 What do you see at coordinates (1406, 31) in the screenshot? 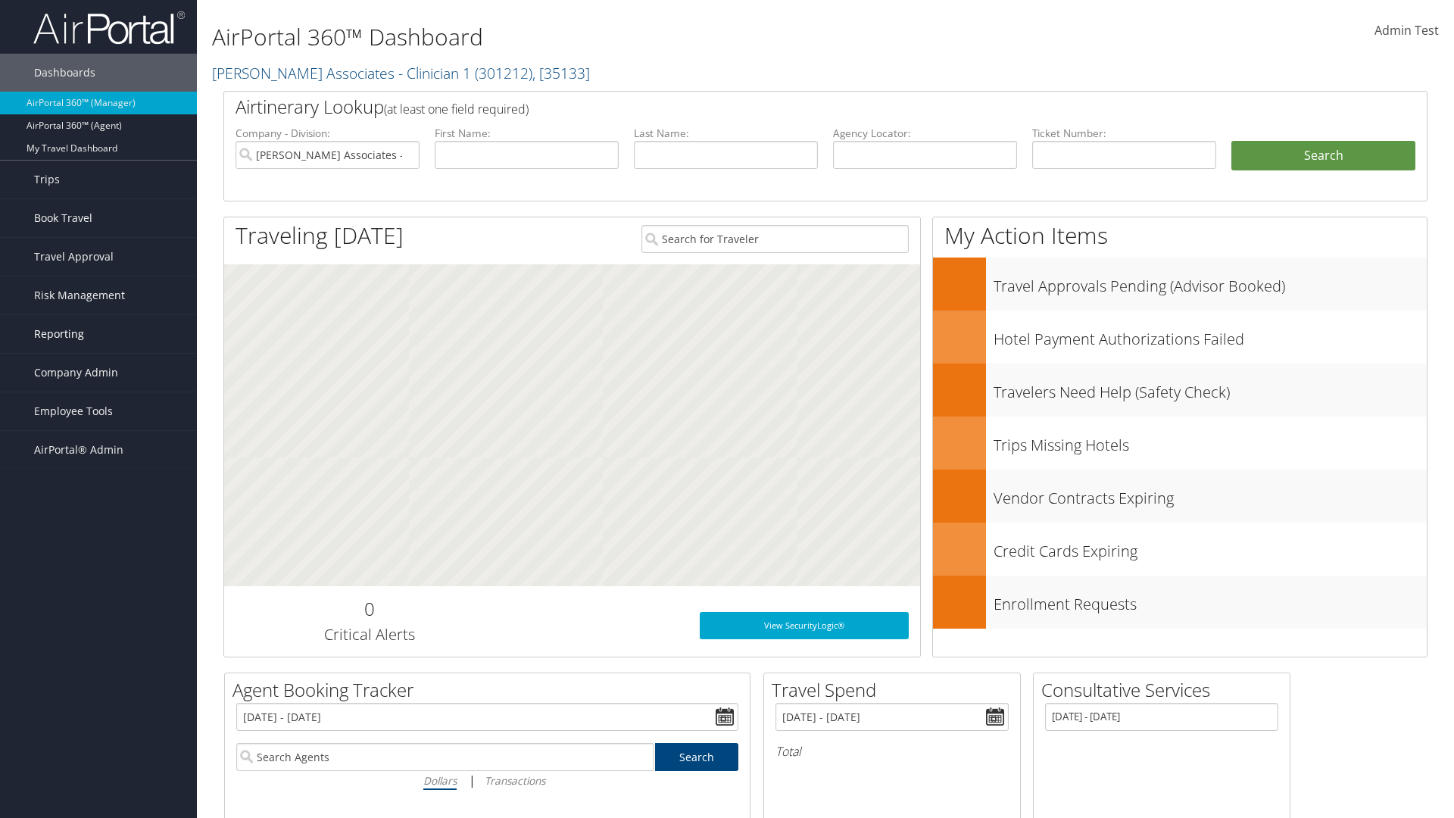
I see `a: Admin Test` at bounding box center [1406, 31].